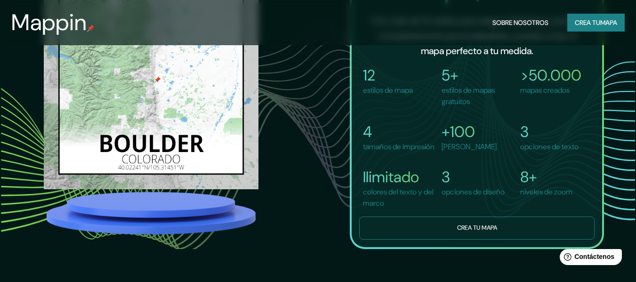 The image size is (636, 282). Describe the element at coordinates (450, 75) in the screenshot. I see `font: 5+` at that location.